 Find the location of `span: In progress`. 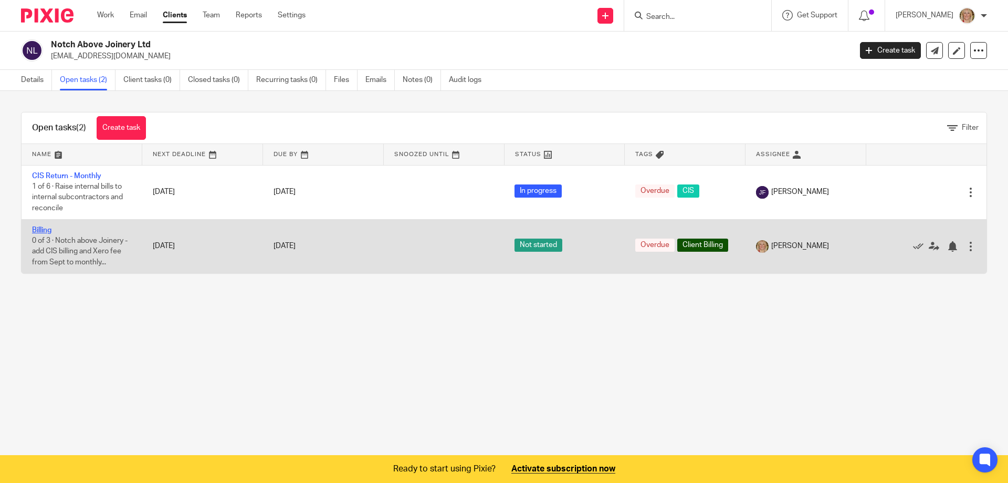

span: In progress is located at coordinates (538, 191).